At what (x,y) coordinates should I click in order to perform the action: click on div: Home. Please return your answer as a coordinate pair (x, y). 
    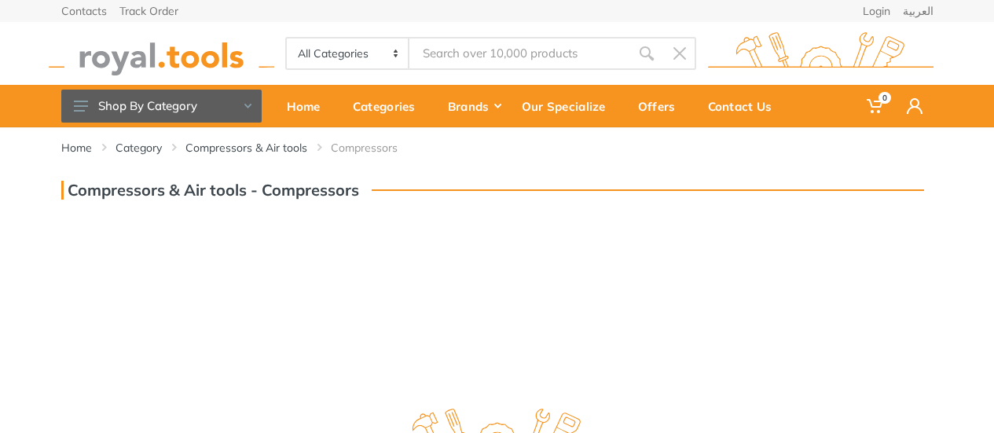
    Looking at the image, I should click on (309, 106).